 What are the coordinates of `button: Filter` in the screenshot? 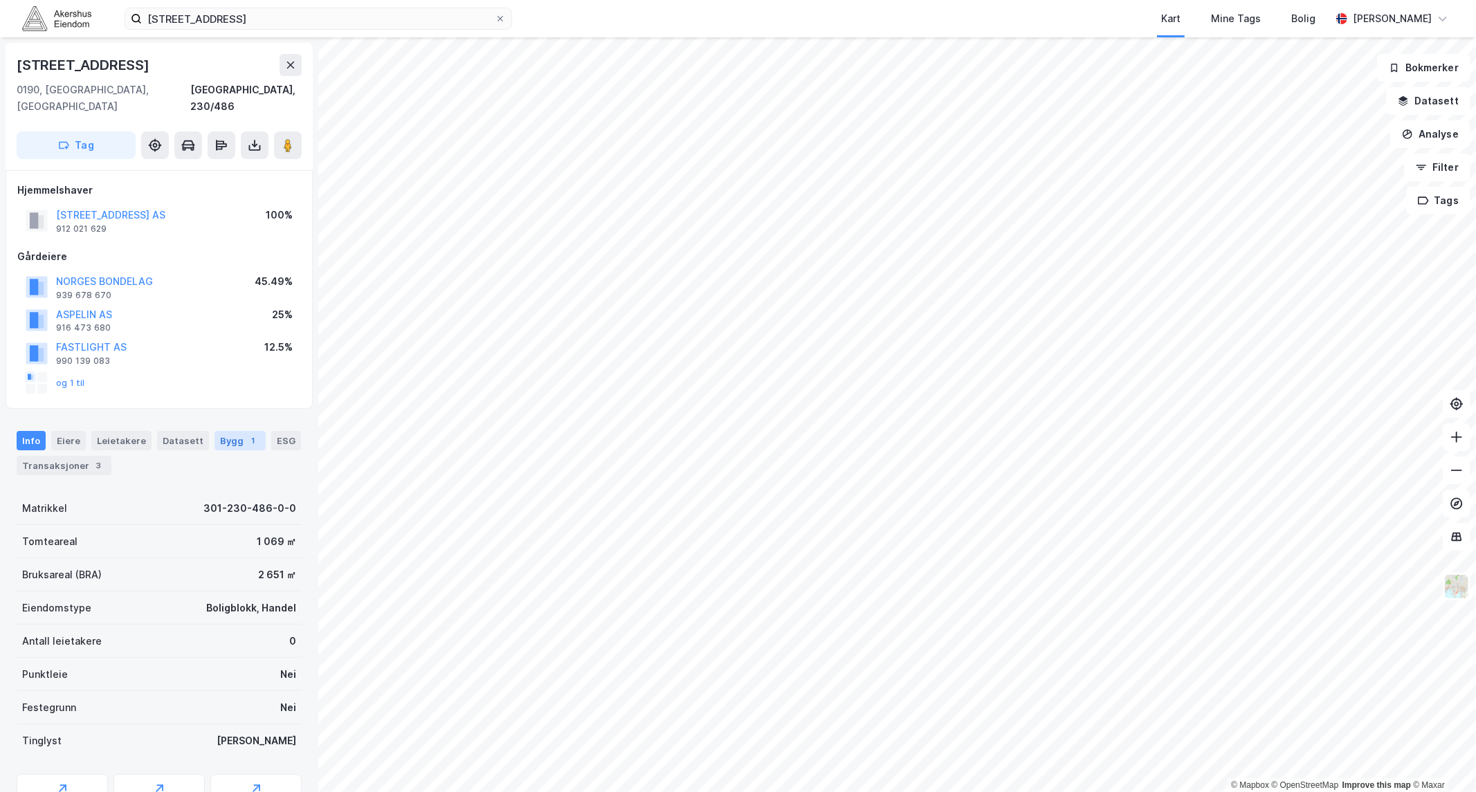 It's located at (1437, 167).